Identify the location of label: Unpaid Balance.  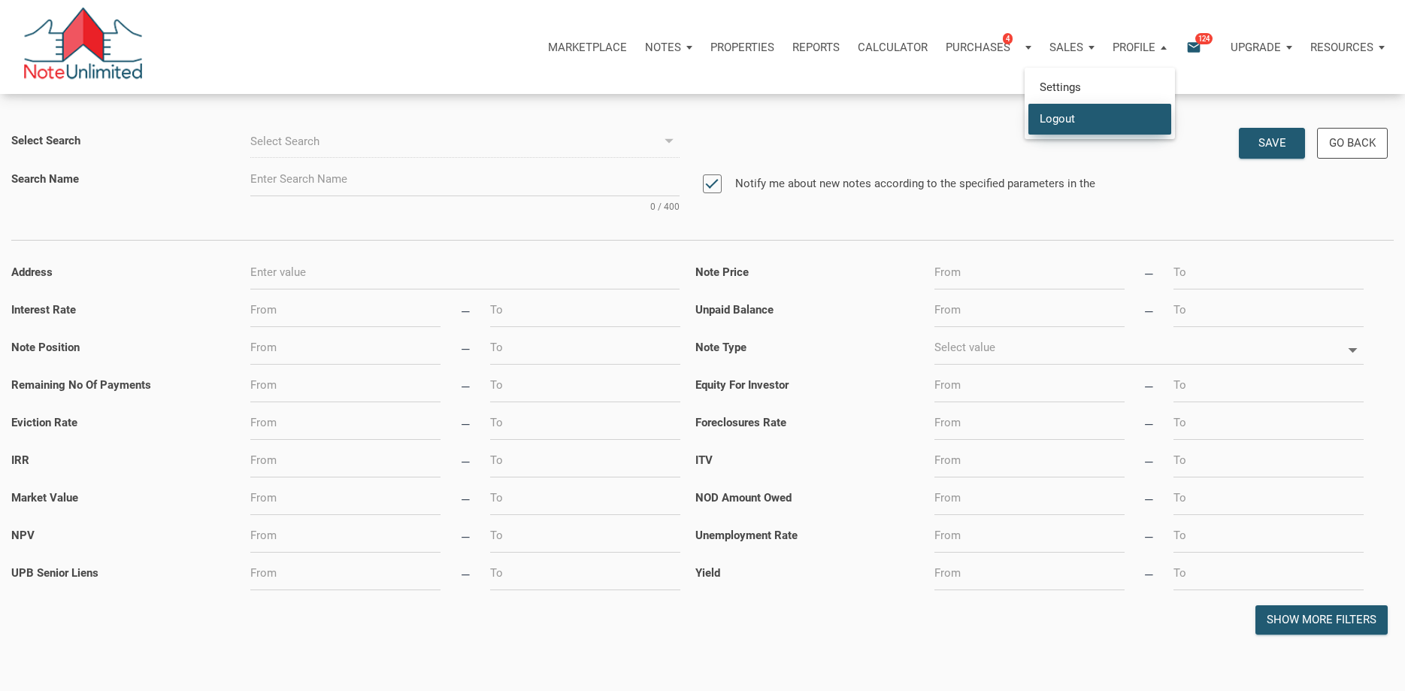
(734, 310).